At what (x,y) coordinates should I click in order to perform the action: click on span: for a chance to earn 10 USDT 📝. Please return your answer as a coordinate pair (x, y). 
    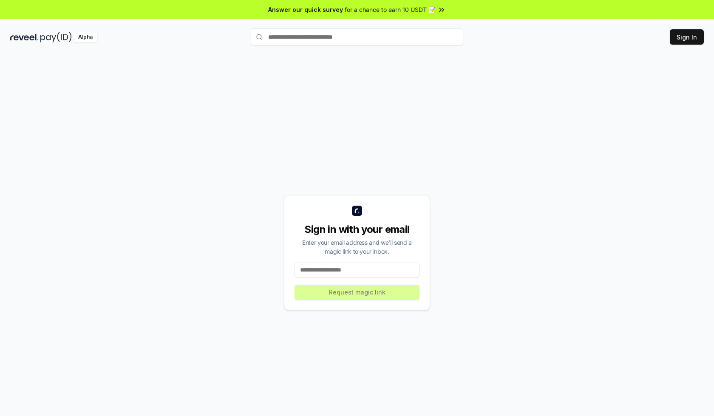
    Looking at the image, I should click on (390, 9).